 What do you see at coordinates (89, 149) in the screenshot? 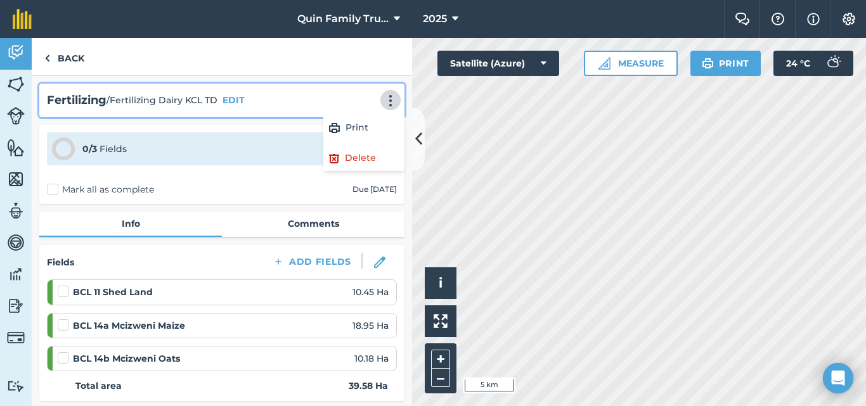
I see `strong: 0 / 3` at bounding box center [89, 149].